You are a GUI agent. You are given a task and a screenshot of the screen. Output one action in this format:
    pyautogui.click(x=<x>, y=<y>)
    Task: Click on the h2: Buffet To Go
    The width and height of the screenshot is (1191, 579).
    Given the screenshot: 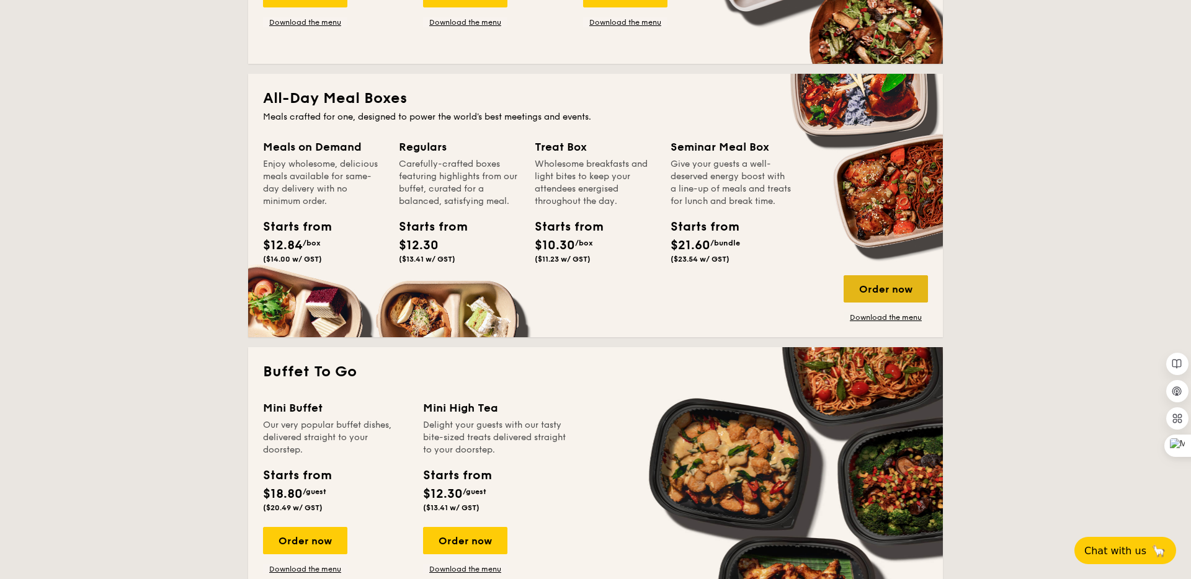 What is the action you would take?
    pyautogui.click(x=595, y=372)
    